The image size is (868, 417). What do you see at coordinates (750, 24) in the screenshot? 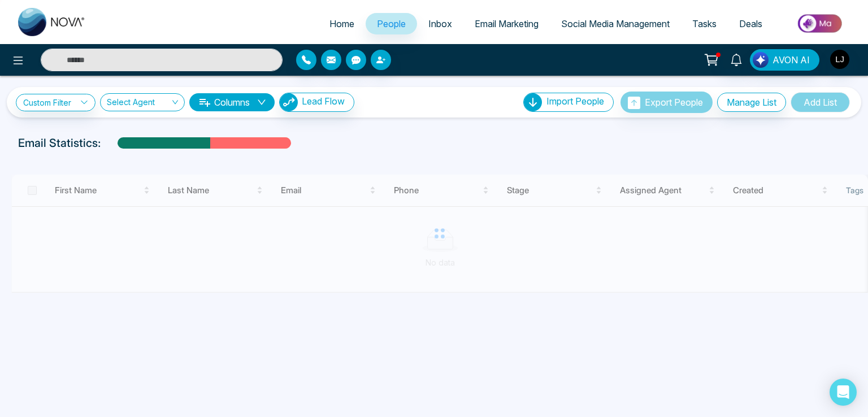
I see `a: Deals` at bounding box center [750, 24].